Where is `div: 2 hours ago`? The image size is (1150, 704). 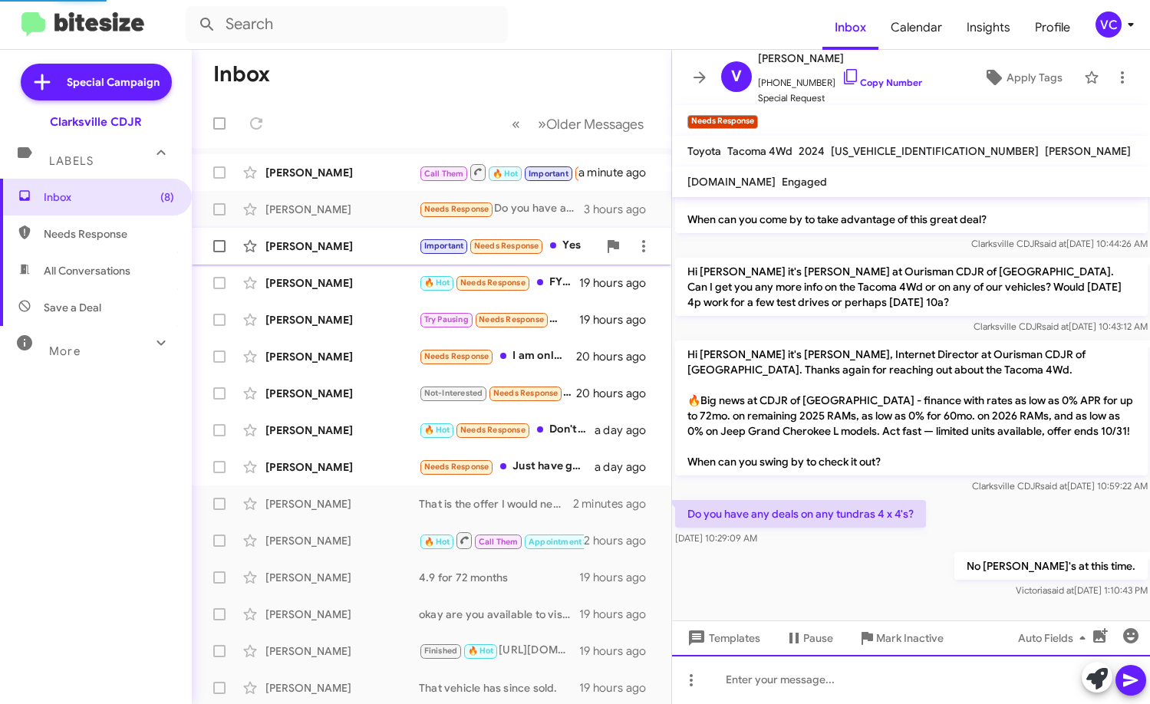 div: 2 hours ago is located at coordinates (620, 541).